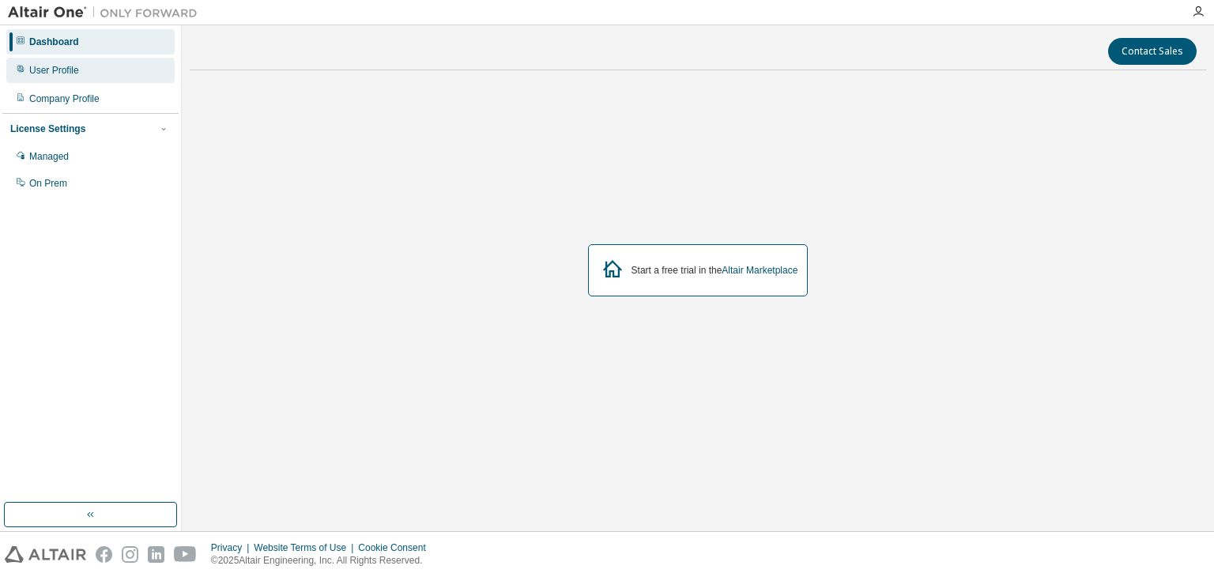 This screenshot has height=577, width=1214. I want to click on img: instagram.svg, so click(130, 554).